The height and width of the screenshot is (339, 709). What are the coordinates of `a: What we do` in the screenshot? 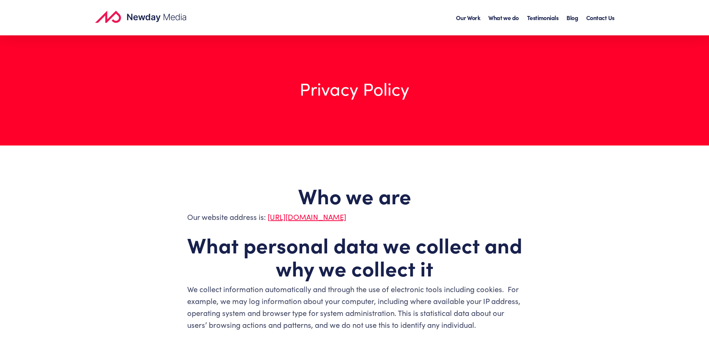 It's located at (503, 23).